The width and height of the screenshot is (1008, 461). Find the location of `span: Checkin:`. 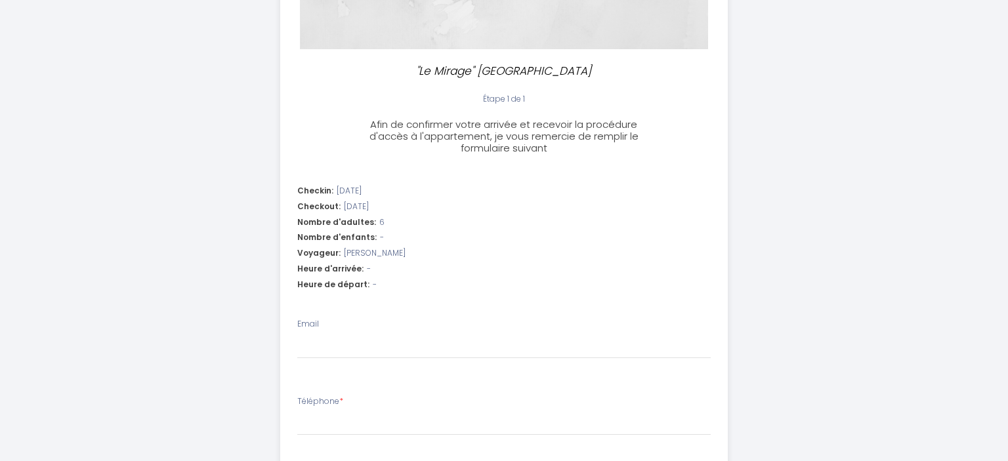

span: Checkin: is located at coordinates (315, 191).